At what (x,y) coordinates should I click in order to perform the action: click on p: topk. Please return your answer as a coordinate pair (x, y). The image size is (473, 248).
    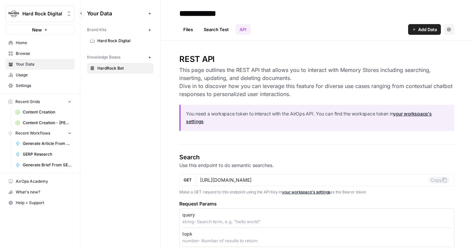
    Looking at the image, I should click on (187, 234).